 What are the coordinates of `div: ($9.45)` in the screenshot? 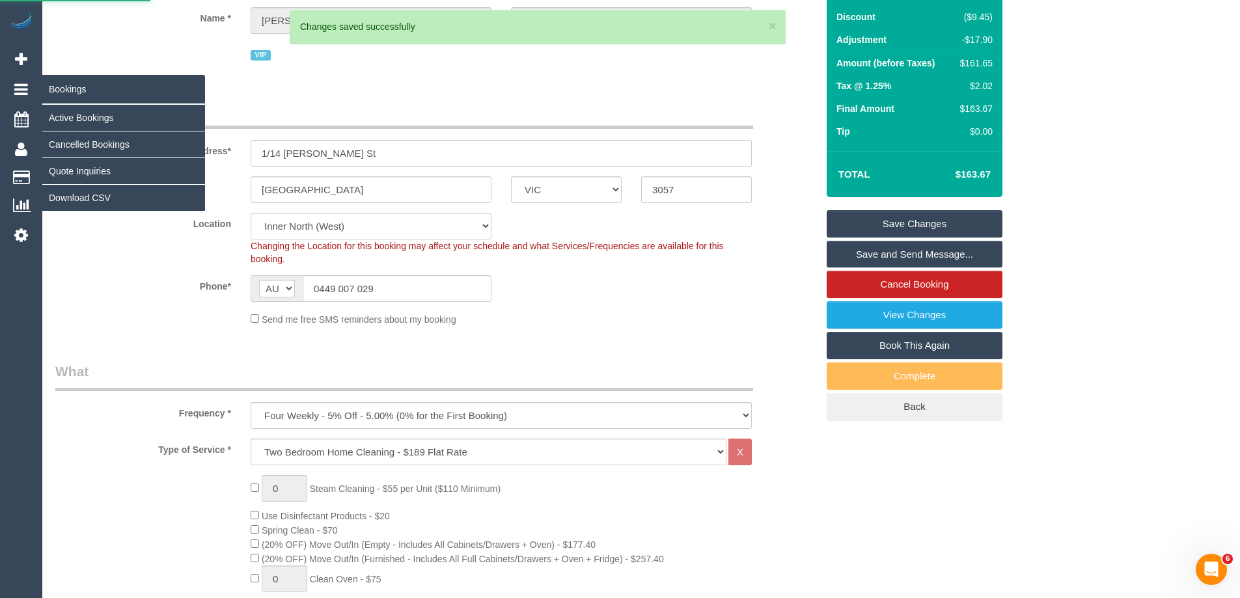 It's located at (973, 17).